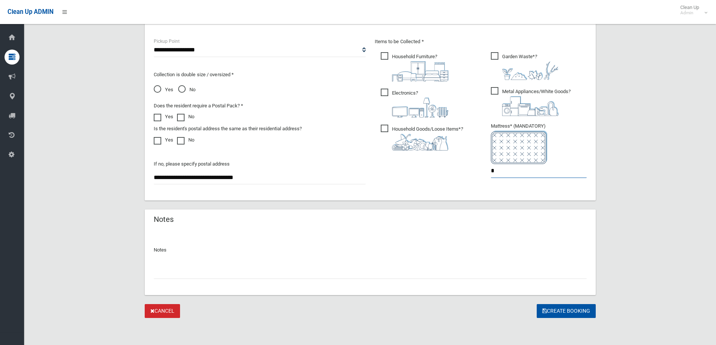 This screenshot has width=716, height=345. I want to click on span: No, so click(187, 90).